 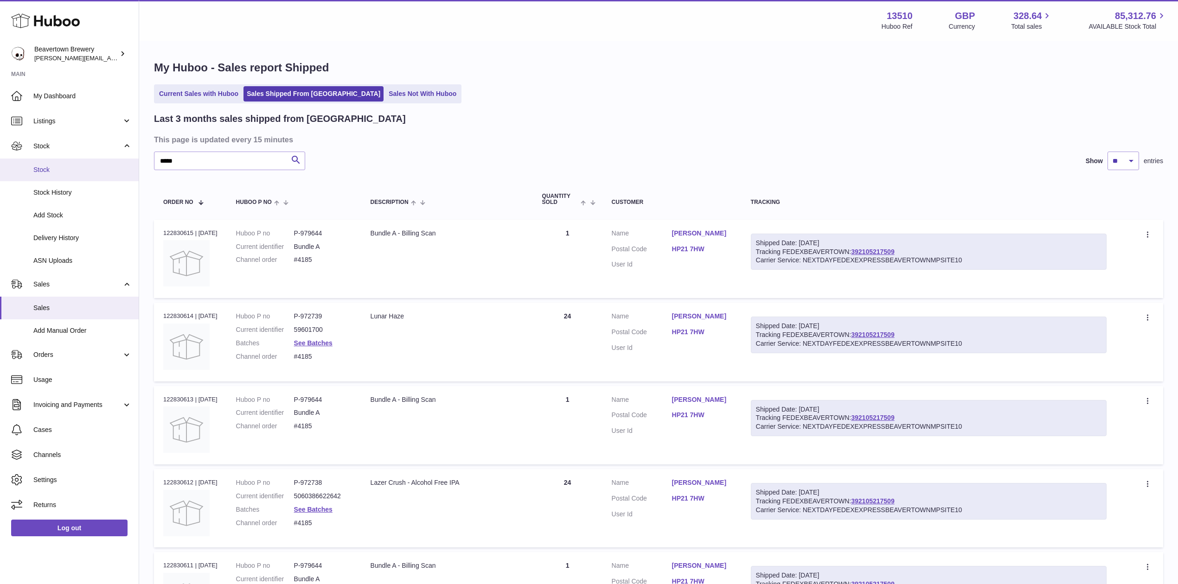 I want to click on span: Total sales, so click(x=1031, y=26).